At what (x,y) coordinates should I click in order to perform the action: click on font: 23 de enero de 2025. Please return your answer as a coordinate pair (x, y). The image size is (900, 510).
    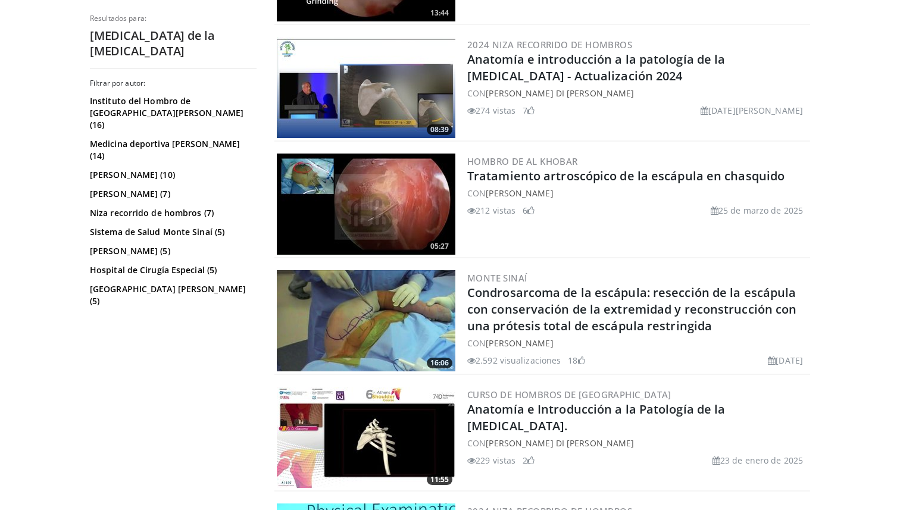
    Looking at the image, I should click on (761, 460).